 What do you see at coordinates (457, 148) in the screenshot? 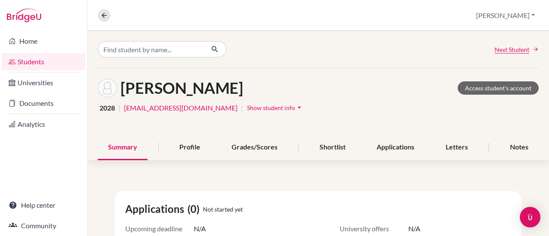
I see `div: Letters` at bounding box center [457, 148].